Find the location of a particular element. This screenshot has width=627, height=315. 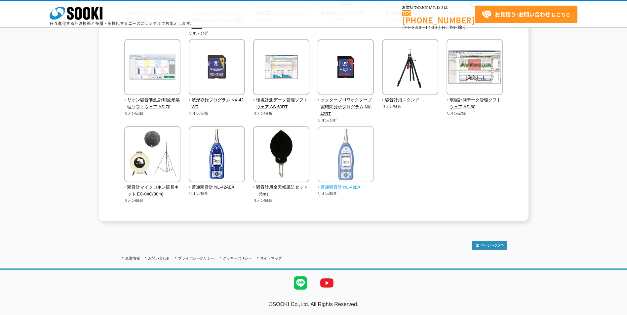

img: 騒音計用スタンド － is located at coordinates (410, 68).